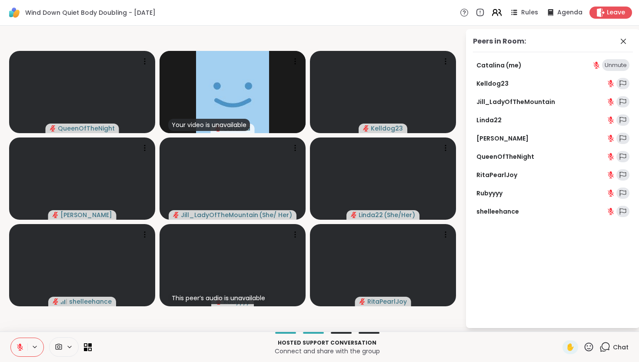 This screenshot has height=362, width=639. I want to click on img: Catalina, so click(232, 92).